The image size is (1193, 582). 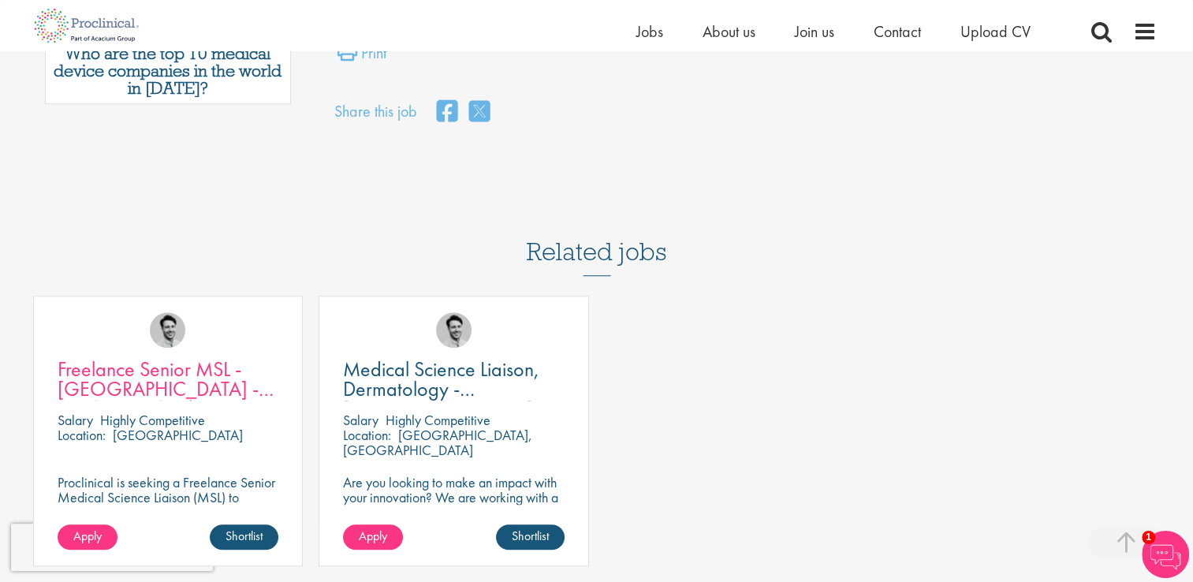 I want to click on span: Join us, so click(x=814, y=32).